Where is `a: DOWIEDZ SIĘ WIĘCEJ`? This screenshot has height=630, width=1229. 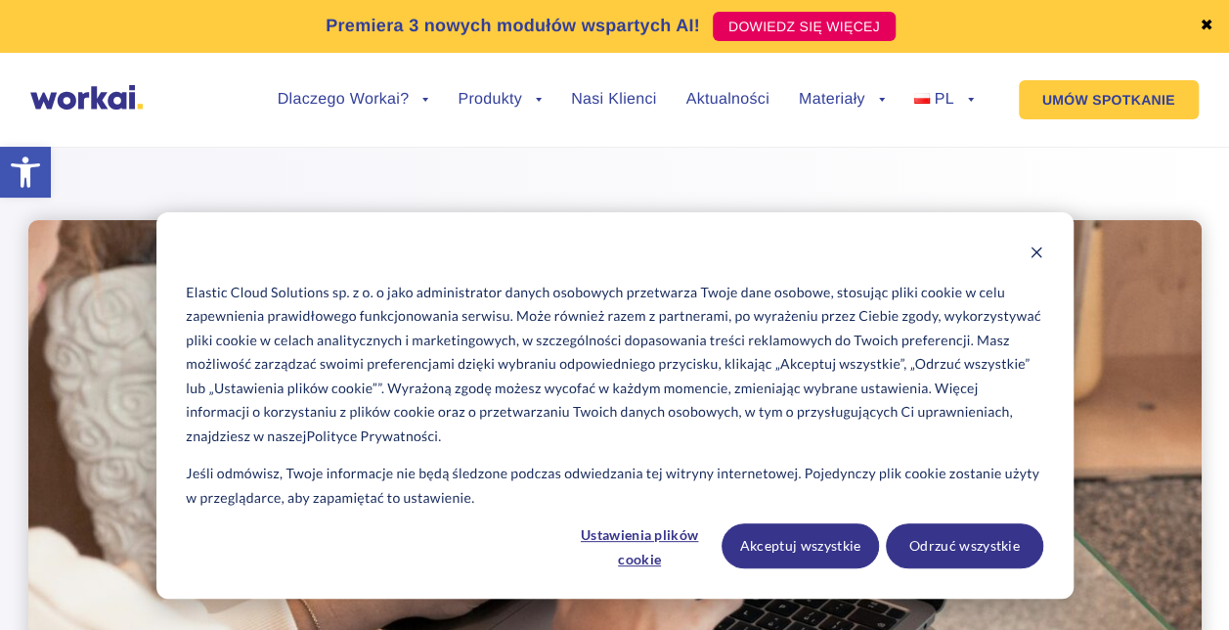
a: DOWIEDZ SIĘ WIĘCEJ is located at coordinates (804, 26).